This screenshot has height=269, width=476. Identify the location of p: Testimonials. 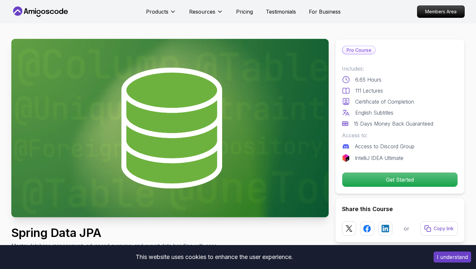
(281, 12).